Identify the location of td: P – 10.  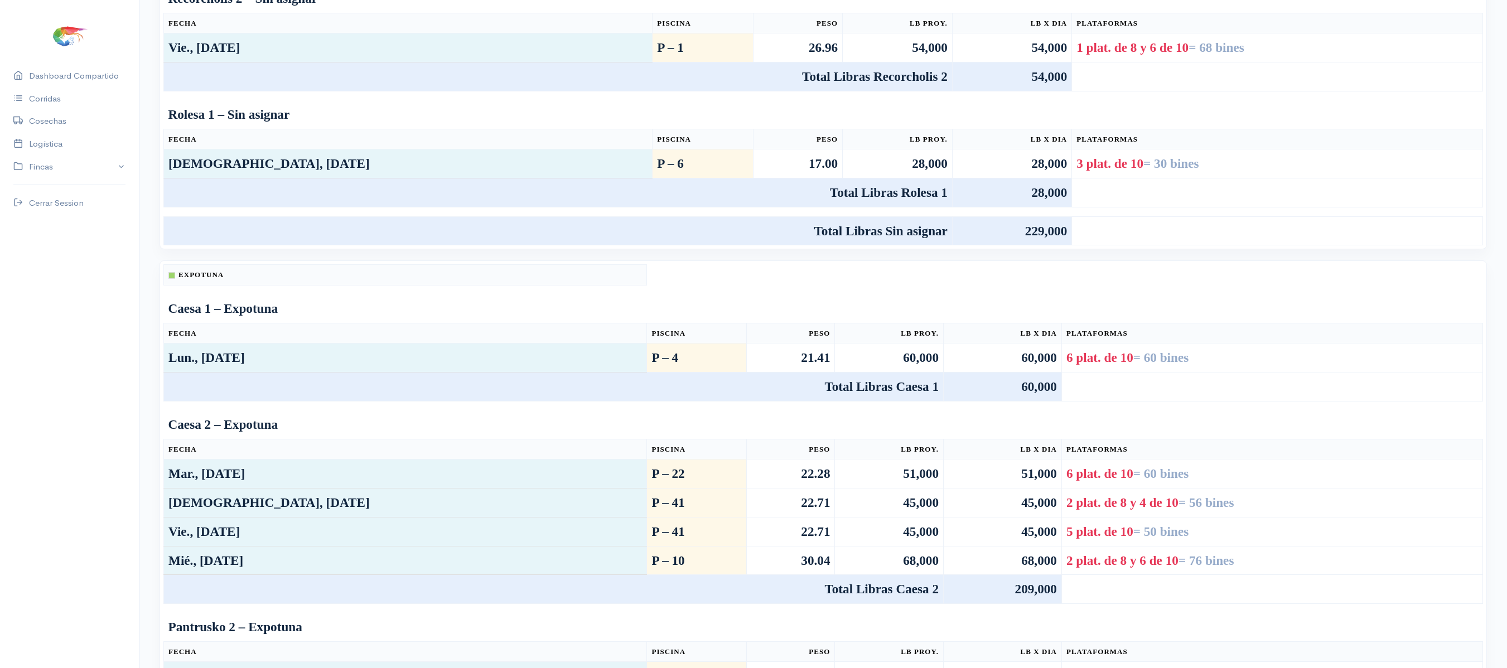
(697, 561).